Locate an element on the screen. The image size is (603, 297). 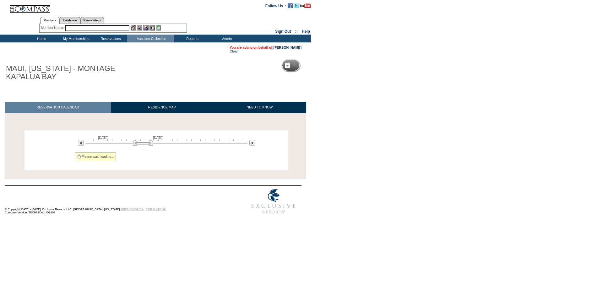
td: Admin is located at coordinates (226, 38).